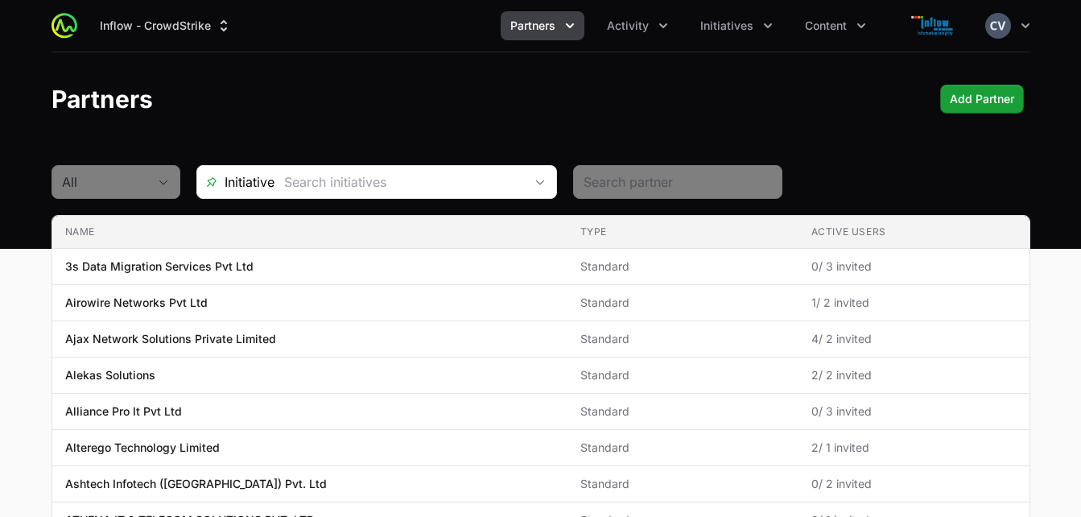  What do you see at coordinates (934, 26) in the screenshot?
I see `img: Inflow` at bounding box center [934, 26].